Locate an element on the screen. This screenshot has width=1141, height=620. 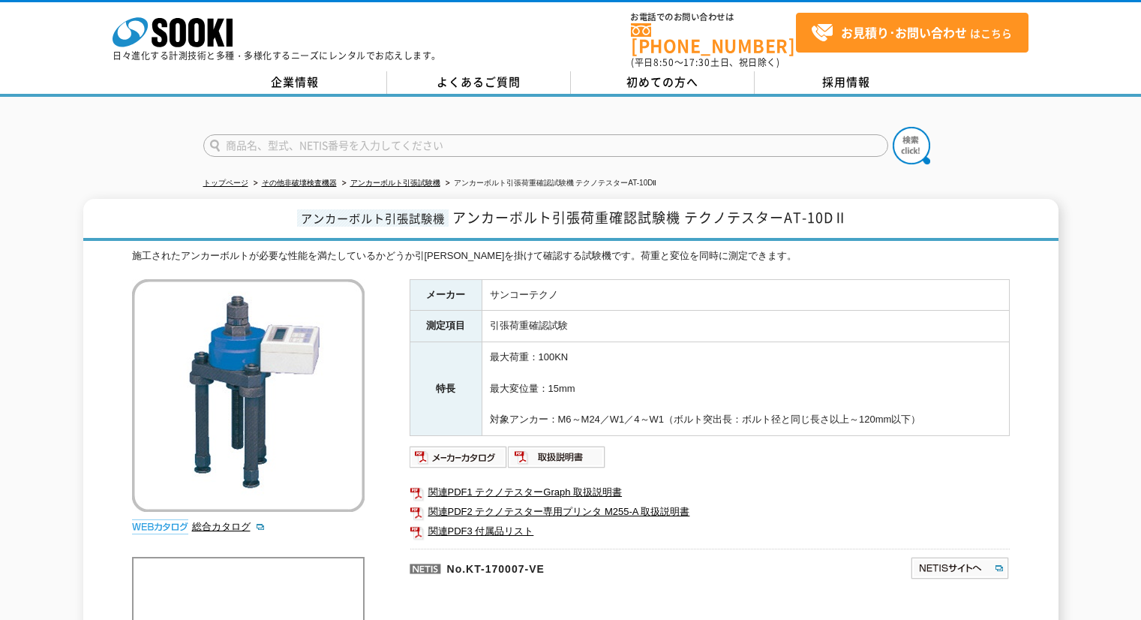
a: 採用情報 is located at coordinates (846, 83).